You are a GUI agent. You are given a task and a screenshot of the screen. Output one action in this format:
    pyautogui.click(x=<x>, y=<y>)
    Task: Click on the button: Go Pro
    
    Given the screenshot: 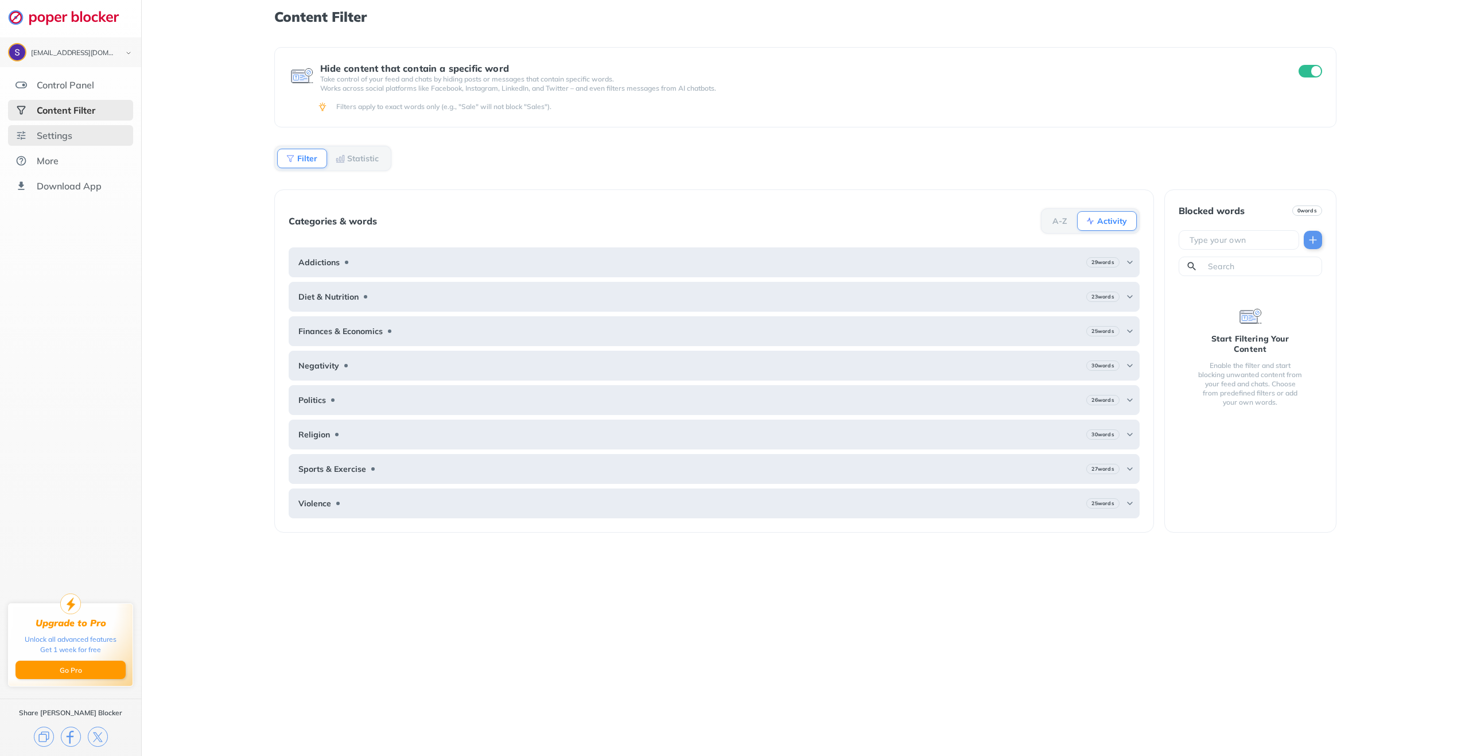 What is the action you would take?
    pyautogui.click(x=71, y=670)
    